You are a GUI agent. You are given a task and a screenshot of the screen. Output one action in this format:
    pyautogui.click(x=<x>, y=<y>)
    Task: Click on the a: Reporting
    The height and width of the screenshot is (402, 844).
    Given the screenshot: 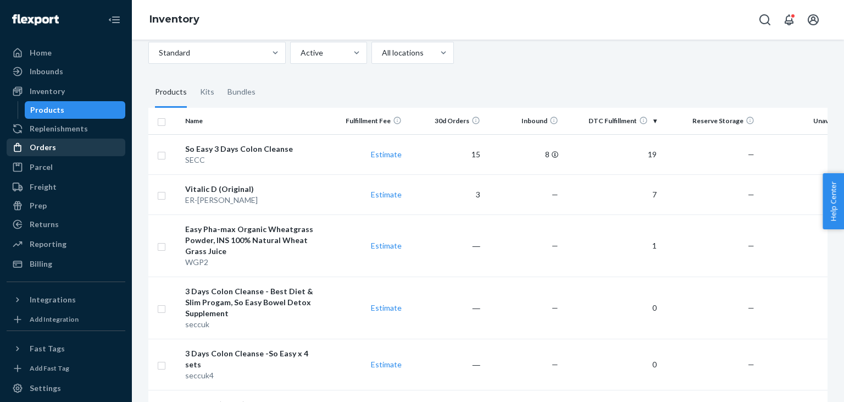 What is the action you would take?
    pyautogui.click(x=66, y=244)
    